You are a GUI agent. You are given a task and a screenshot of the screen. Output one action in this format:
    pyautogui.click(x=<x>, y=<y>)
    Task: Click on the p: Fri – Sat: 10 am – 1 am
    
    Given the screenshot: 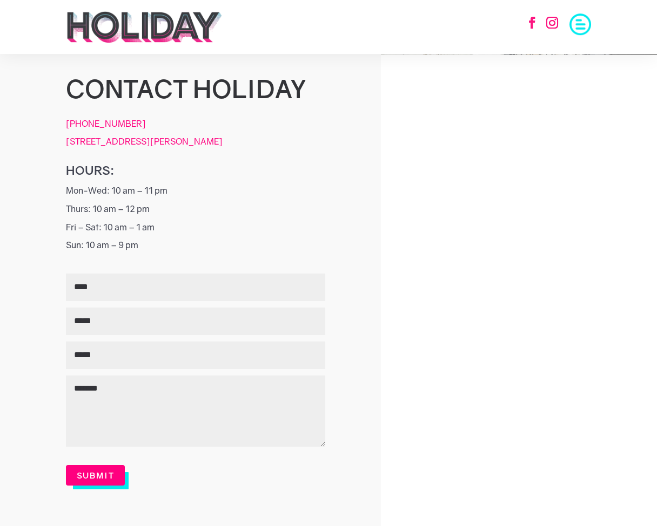 What is the action you would take?
    pyautogui.click(x=210, y=232)
    